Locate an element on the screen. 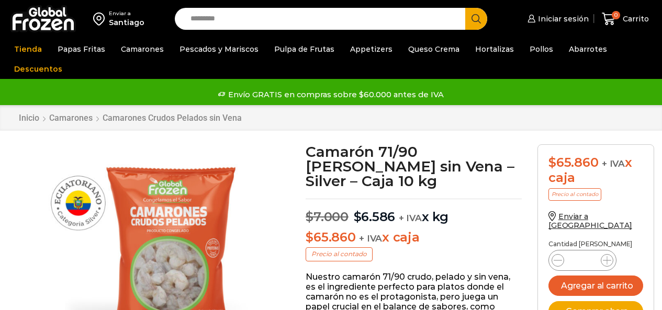 Image resolution: width=662 pixels, height=310 pixels. bdi: 6.586 is located at coordinates (375, 217).